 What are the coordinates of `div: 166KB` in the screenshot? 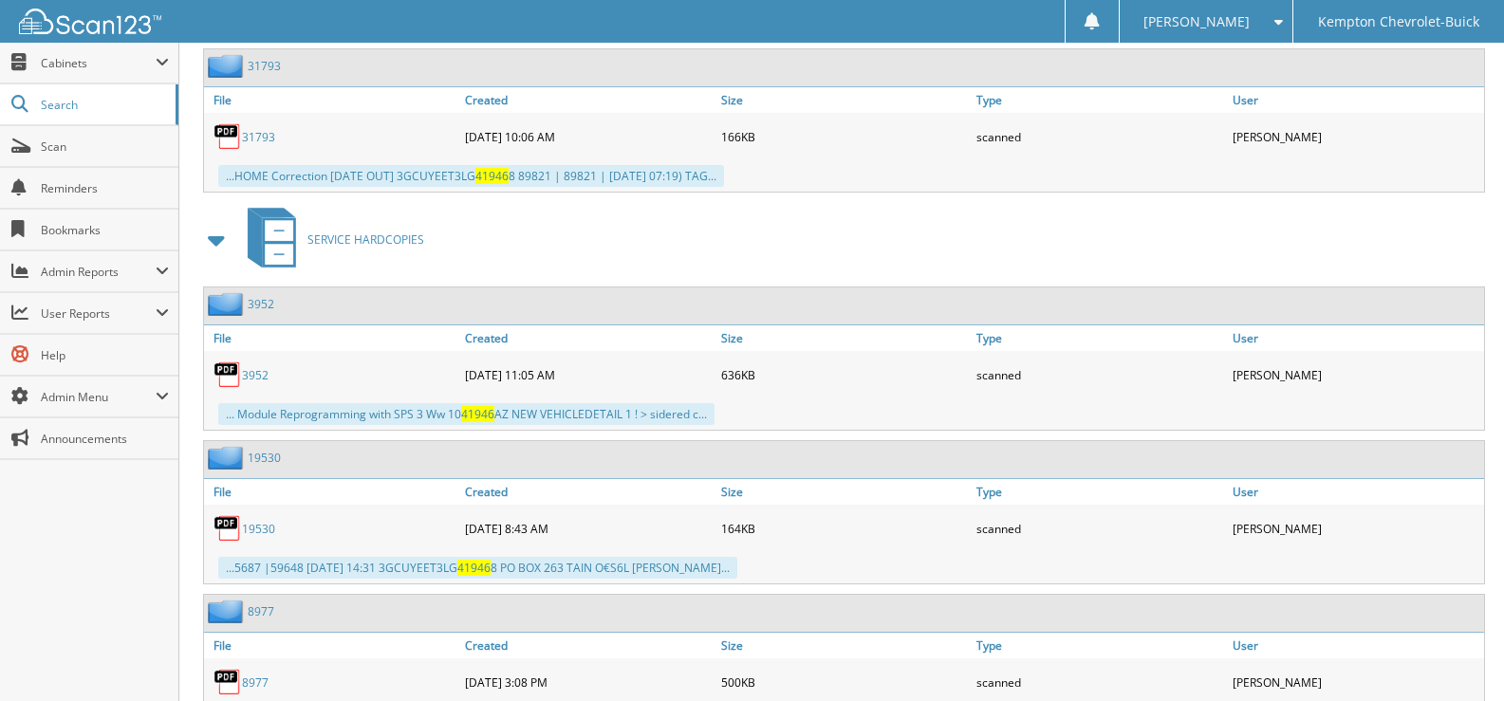 It's located at (845, 137).